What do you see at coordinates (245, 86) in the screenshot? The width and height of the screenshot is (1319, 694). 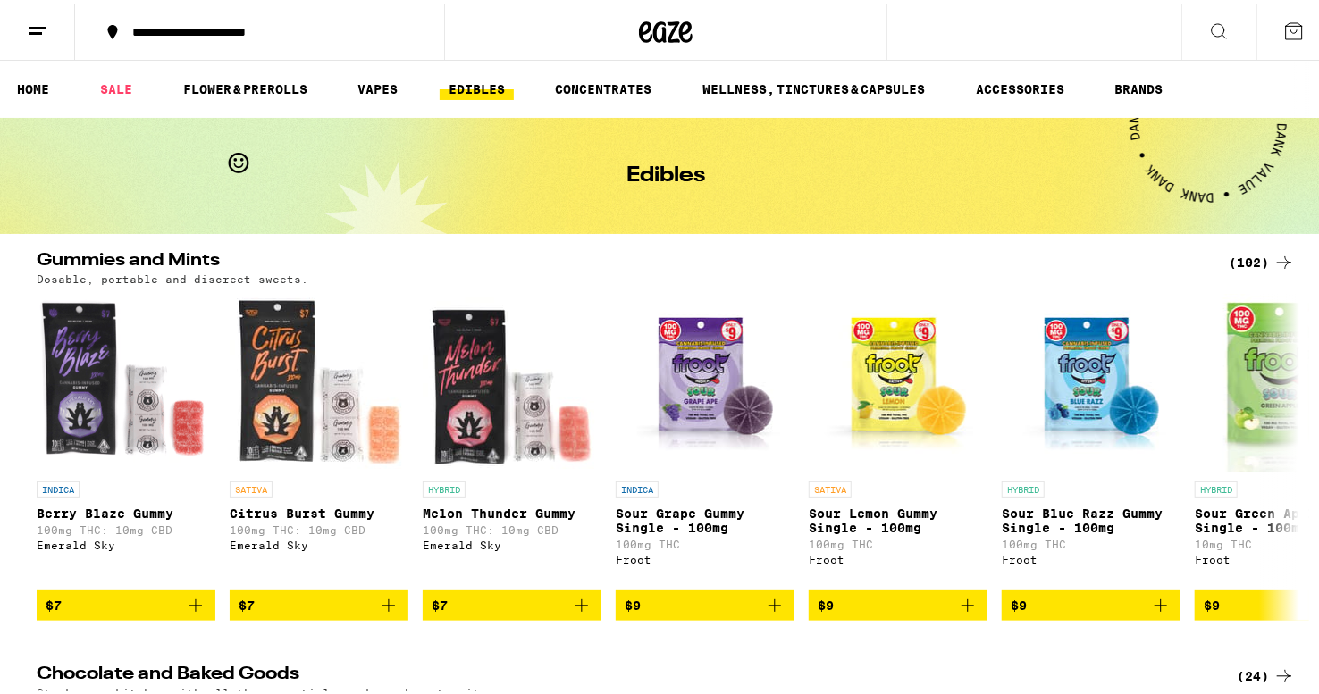 I see `a: FLOWER & PREROLLS` at bounding box center [245, 86].